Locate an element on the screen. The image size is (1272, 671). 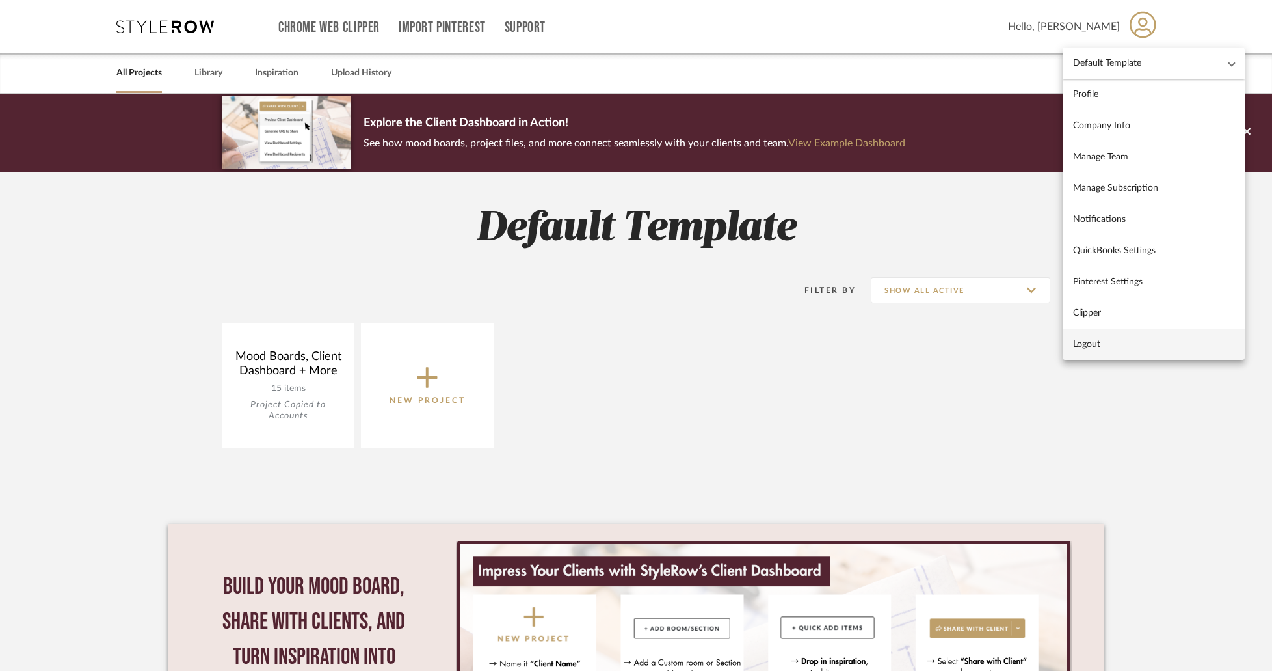
span: Manage Subscription is located at coordinates (1154, 187).